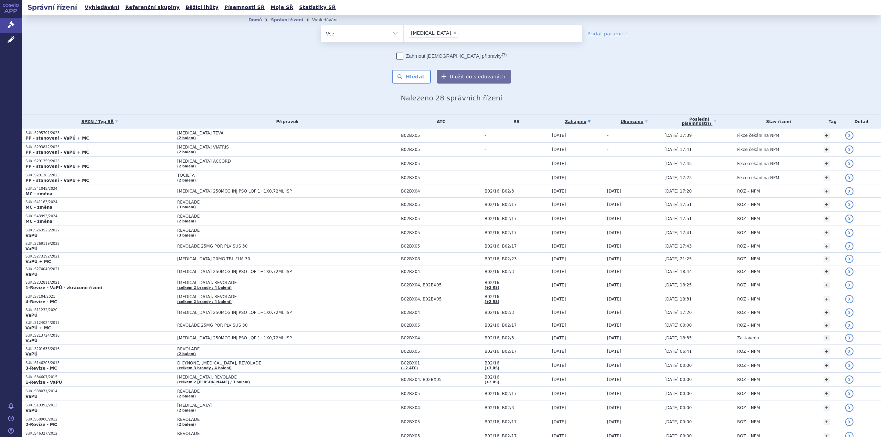 Image resolution: width=881 pixels, height=437 pixels. Describe the element at coordinates (517, 338) in the screenshot. I see `span: B02/16, B02/3` at that location.